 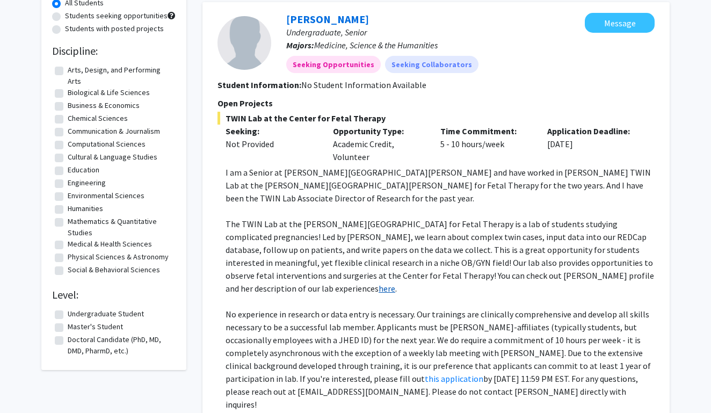 What do you see at coordinates (440, 359) in the screenshot?
I see `p: No experience in research or data entry is necessary. Our trainings are clinically comprehensive ...` at bounding box center [440, 359].